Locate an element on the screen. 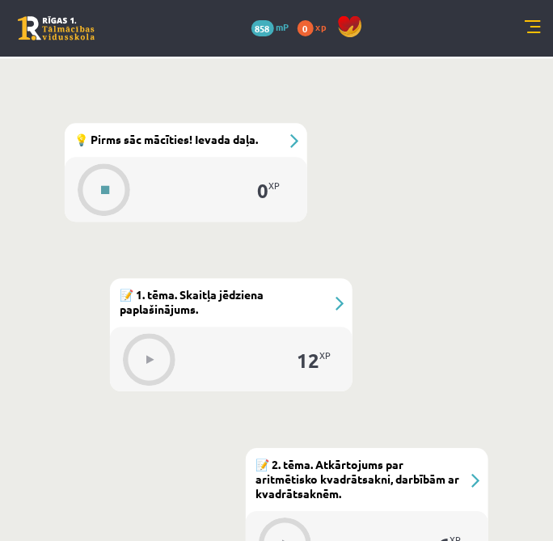 This screenshot has width=553, height=541. span: xp is located at coordinates (321, 27).